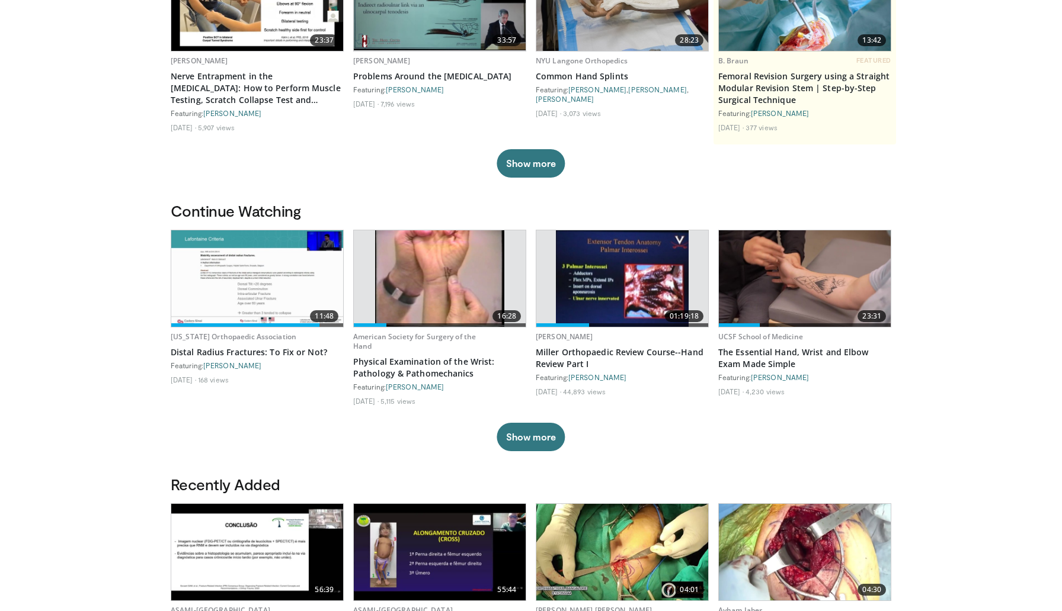  Describe the element at coordinates (622, 76) in the screenshot. I see `a: Common Hand Splints` at that location.